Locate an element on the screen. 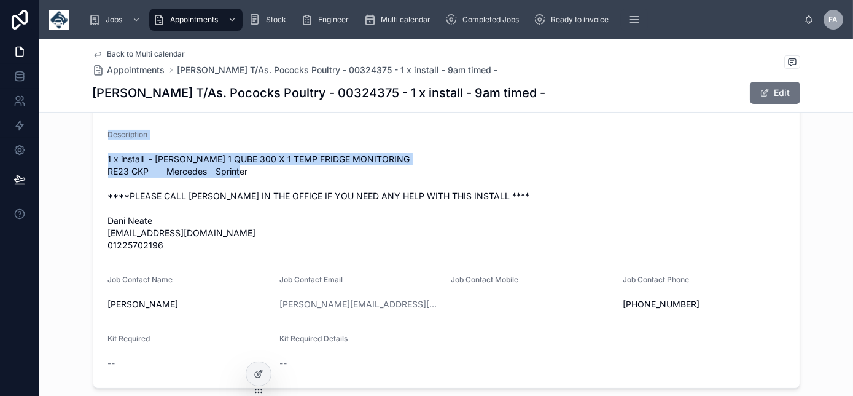  span: Stock is located at coordinates (276, 20).